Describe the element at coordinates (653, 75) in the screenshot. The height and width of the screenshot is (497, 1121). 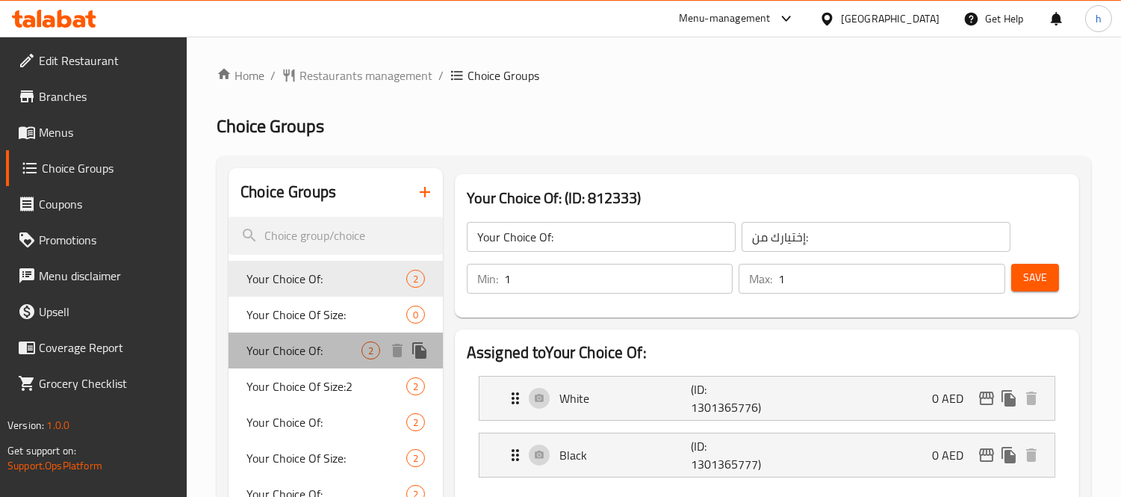
I see `nav: breadcrumb` at that location.